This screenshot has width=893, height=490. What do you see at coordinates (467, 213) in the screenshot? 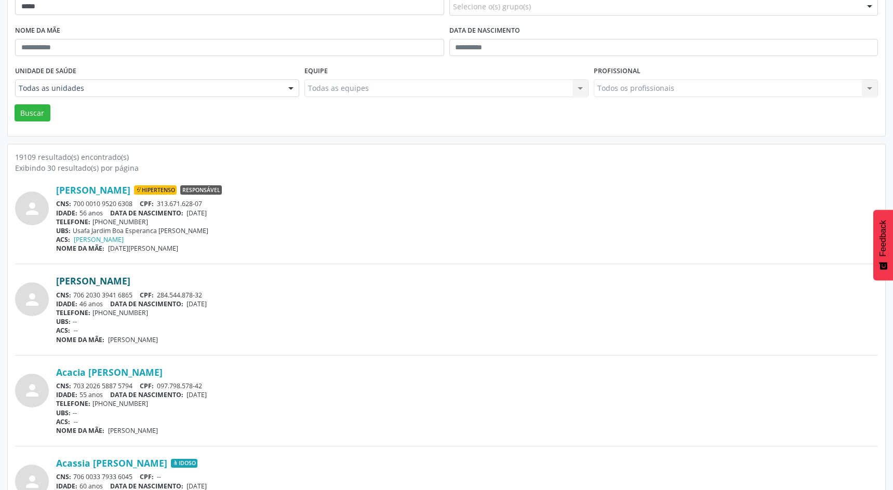
I see `div: 56 anos` at bounding box center [467, 213].